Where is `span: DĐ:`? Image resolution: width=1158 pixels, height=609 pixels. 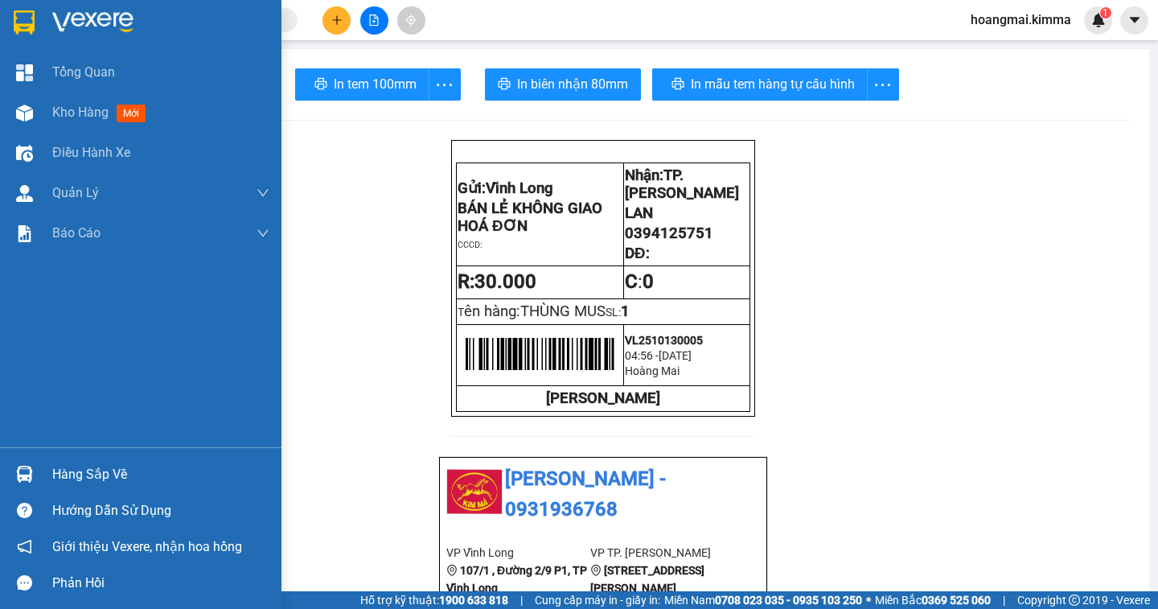 span: DĐ: is located at coordinates (637, 253).